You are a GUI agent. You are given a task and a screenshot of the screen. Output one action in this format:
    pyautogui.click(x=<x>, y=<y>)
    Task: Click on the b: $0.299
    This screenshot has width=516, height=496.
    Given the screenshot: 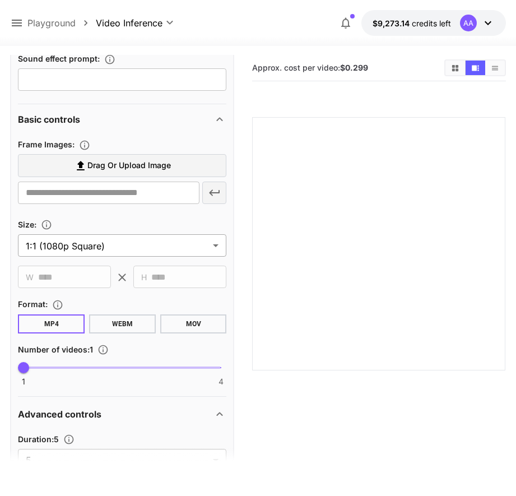 What is the action you would take?
    pyautogui.click(x=354, y=67)
    